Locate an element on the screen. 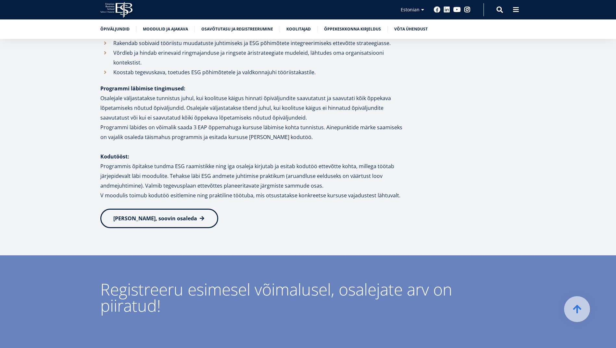 The image size is (616, 348). p: Programmis õpitakse tundma ESG raamistikke ning iga osaleja kirjutab ja esitab kodutöö ettevõtte ... is located at coordinates (254, 176).